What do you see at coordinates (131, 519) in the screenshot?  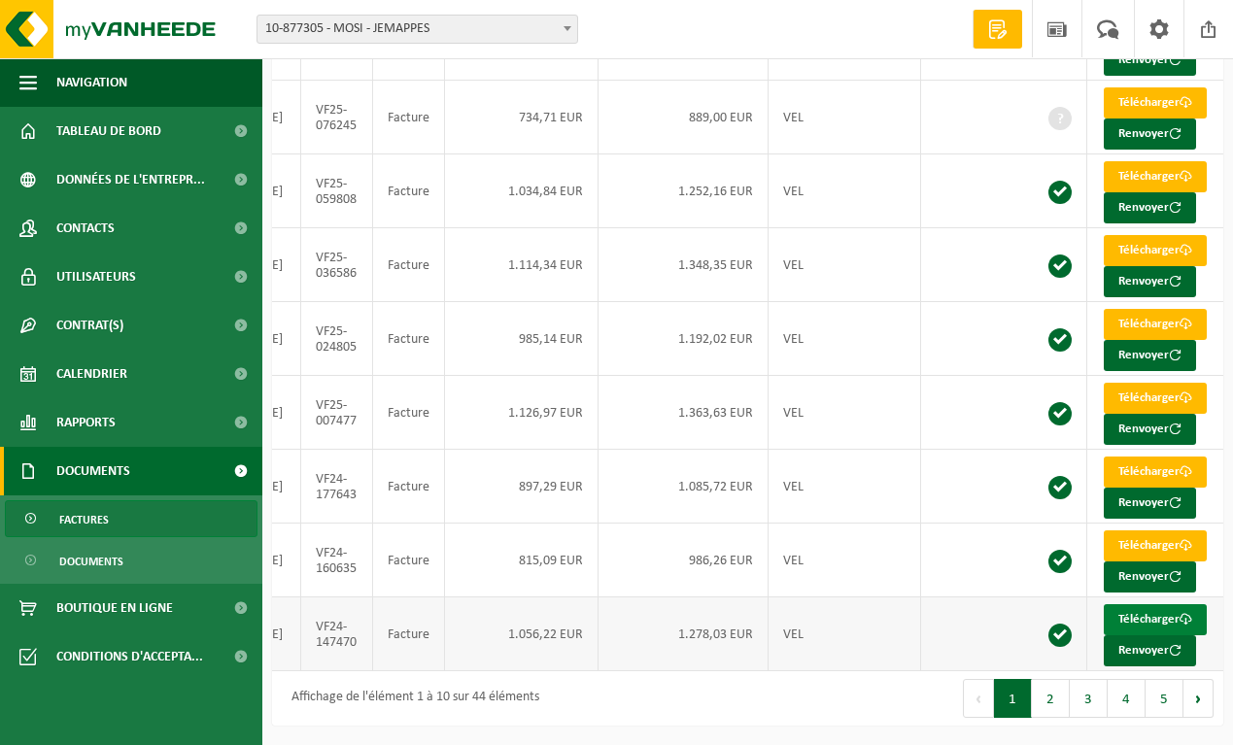 I see `a: Factures` at bounding box center [131, 519].